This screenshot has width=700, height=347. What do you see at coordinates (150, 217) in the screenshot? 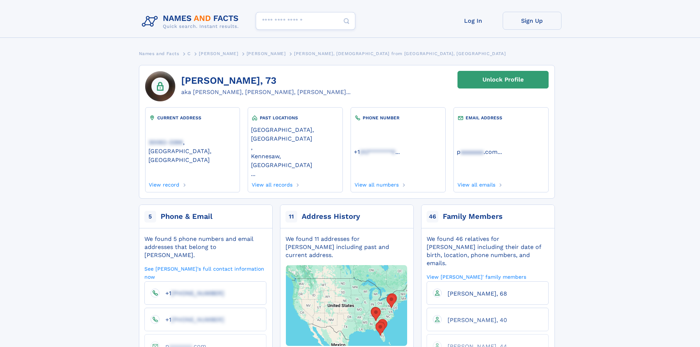
I see `span: 5` at bounding box center [150, 217].